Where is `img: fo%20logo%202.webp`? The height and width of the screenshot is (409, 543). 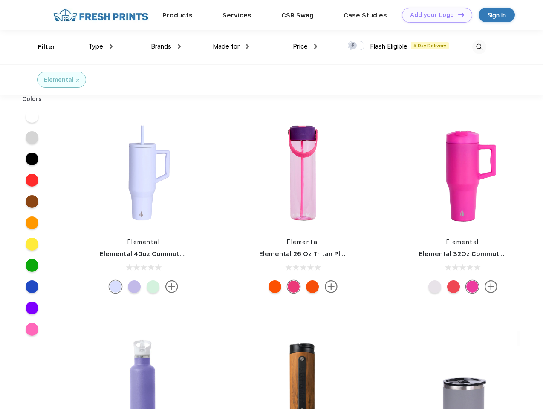
img: fo%20logo%202.webp is located at coordinates (101, 15).